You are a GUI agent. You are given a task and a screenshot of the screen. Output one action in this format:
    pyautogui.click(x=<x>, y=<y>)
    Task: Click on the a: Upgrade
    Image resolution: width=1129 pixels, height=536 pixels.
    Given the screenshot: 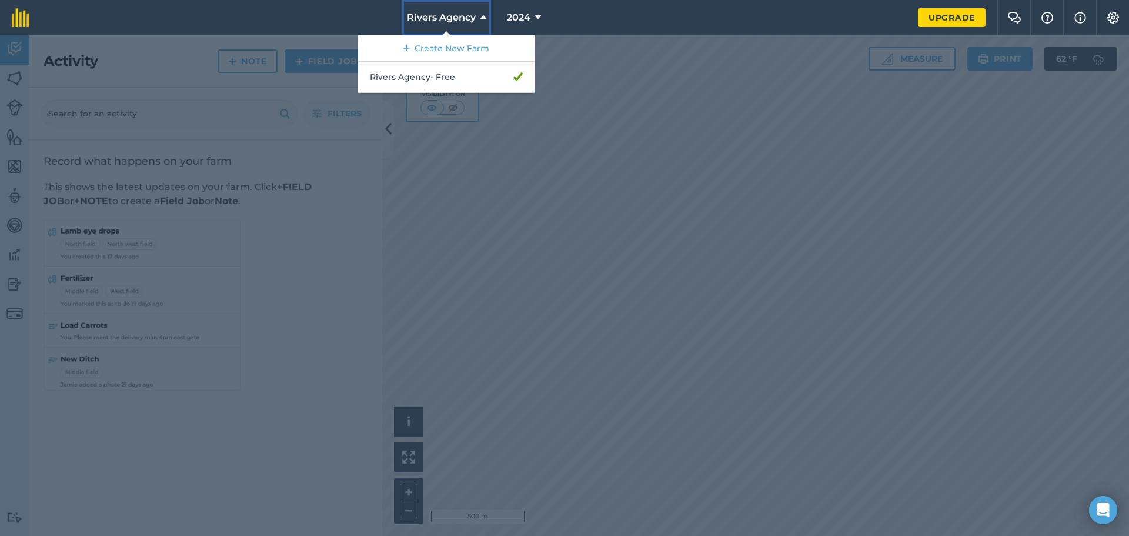 What is the action you would take?
    pyautogui.click(x=952, y=18)
    